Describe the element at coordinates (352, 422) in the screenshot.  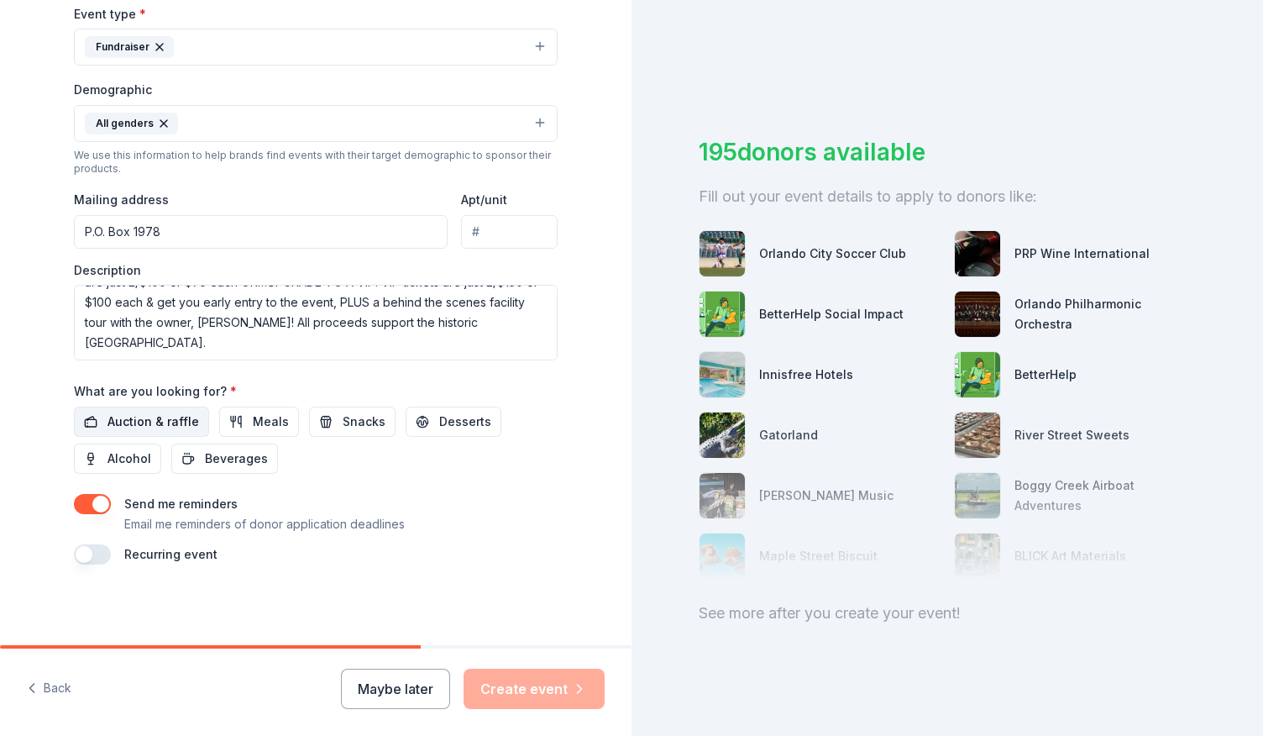
I see `button: Snacks` at that location.